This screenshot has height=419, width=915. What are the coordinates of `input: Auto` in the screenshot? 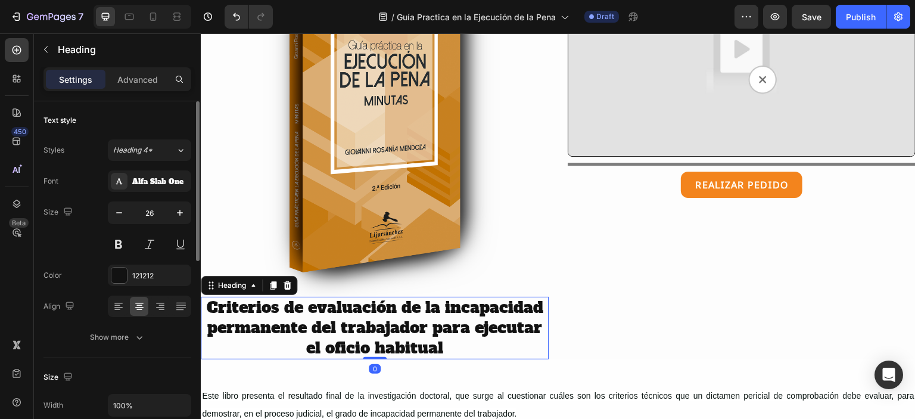 It's located at (149, 405).